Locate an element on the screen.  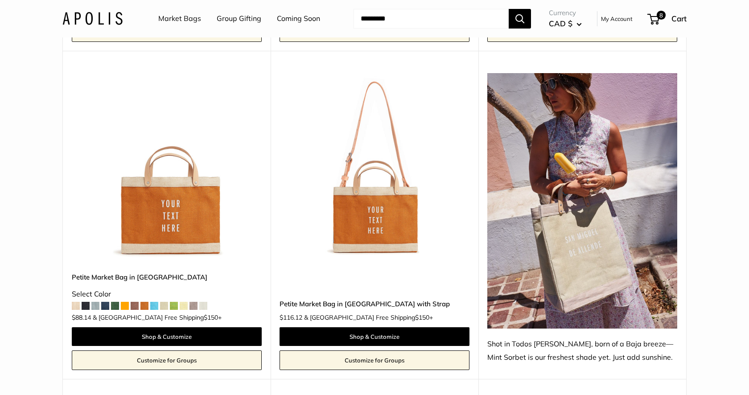
img: Petite Market Bag in Cognac is located at coordinates (167, 168).